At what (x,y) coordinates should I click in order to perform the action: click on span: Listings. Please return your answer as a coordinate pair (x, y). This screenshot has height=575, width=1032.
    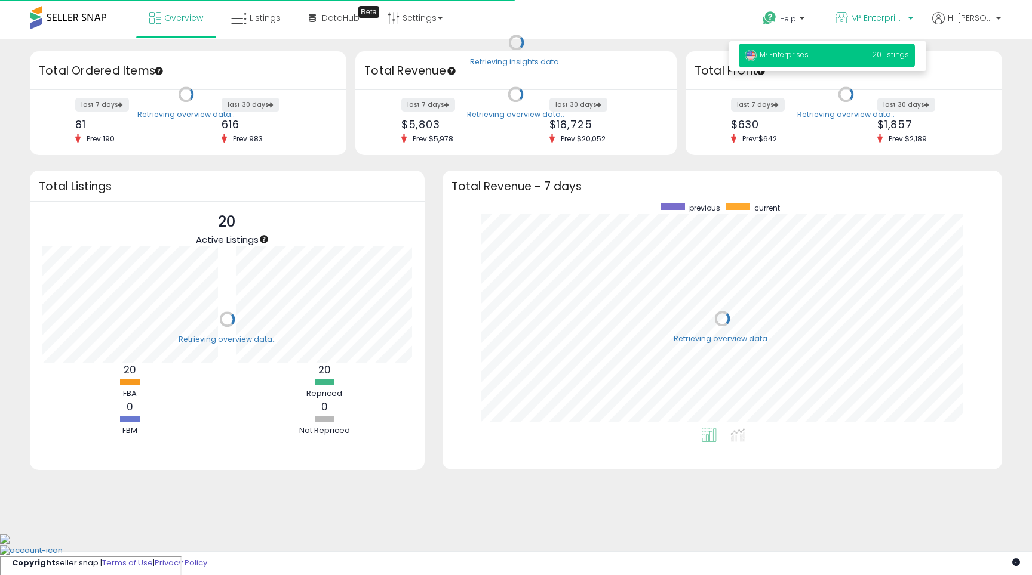
    Looking at the image, I should click on (265, 18).